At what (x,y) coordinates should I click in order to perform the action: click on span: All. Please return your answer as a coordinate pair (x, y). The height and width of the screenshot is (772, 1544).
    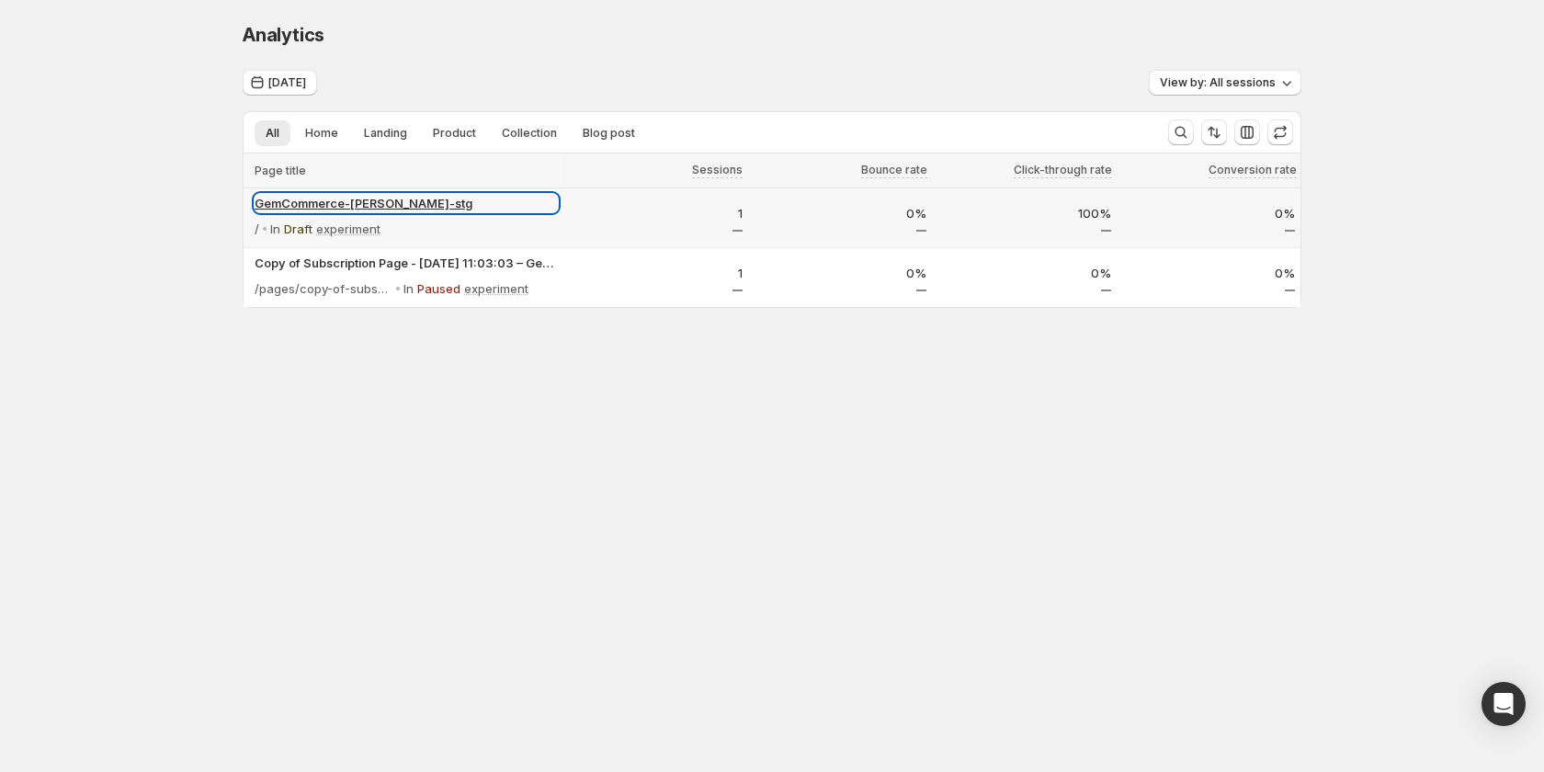
    Looking at the image, I should click on (272, 133).